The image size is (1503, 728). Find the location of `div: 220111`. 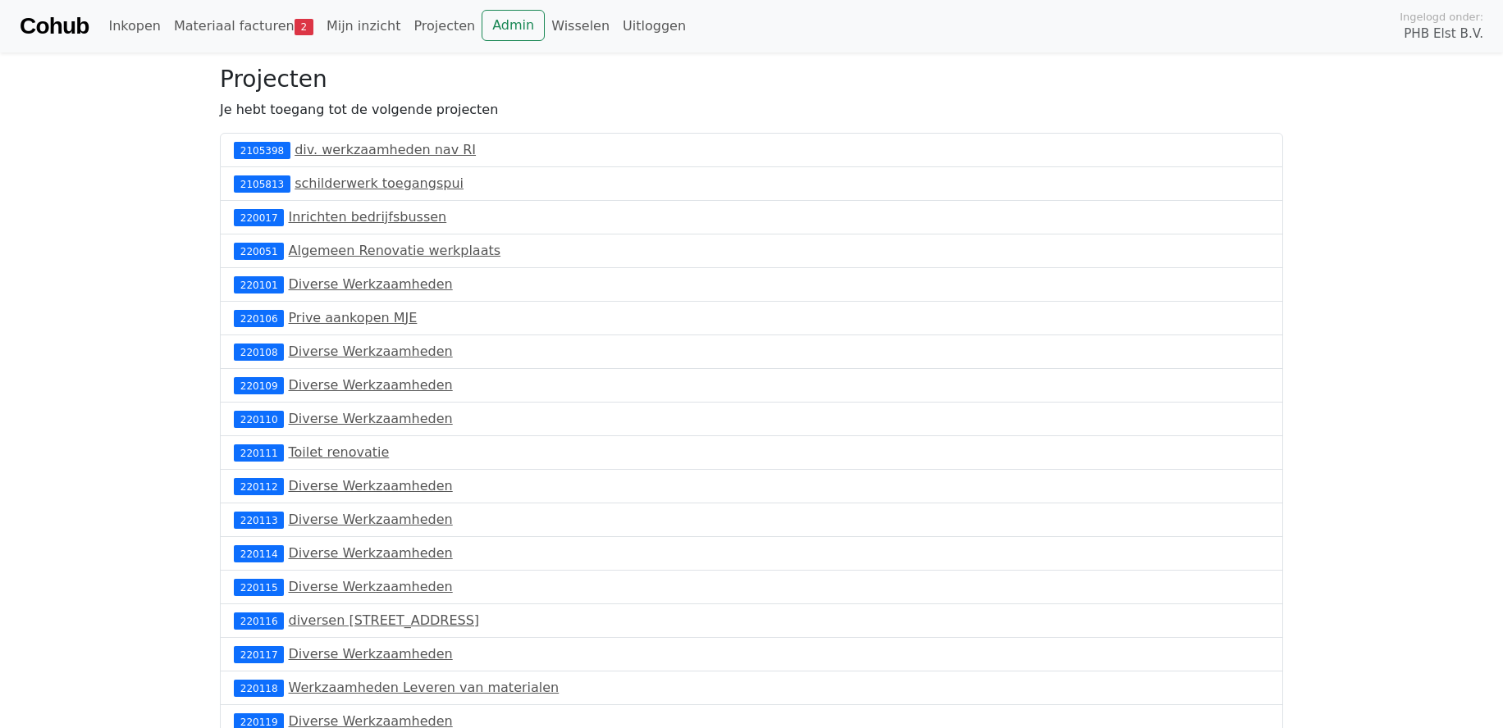

div: 220111 is located at coordinates (258, 453).